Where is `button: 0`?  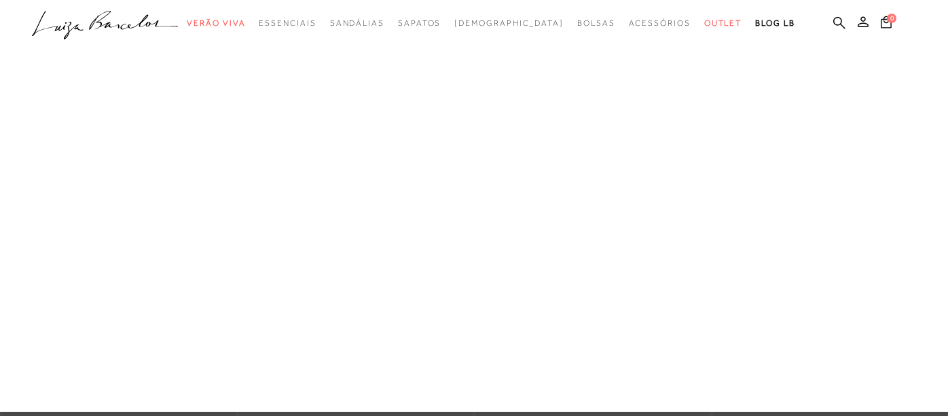 button: 0 is located at coordinates (886, 24).